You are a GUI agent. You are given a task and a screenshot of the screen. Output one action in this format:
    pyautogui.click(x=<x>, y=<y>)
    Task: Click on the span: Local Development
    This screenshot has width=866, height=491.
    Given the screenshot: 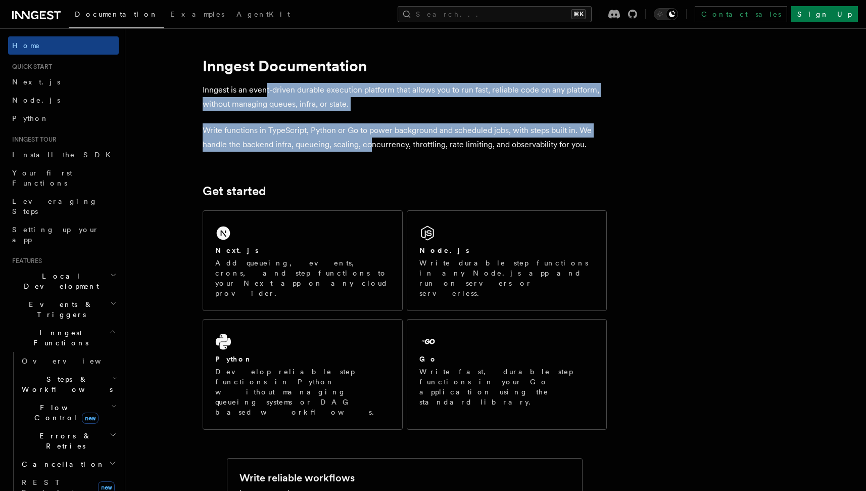 What is the action you would take?
    pyautogui.click(x=59, y=281)
    